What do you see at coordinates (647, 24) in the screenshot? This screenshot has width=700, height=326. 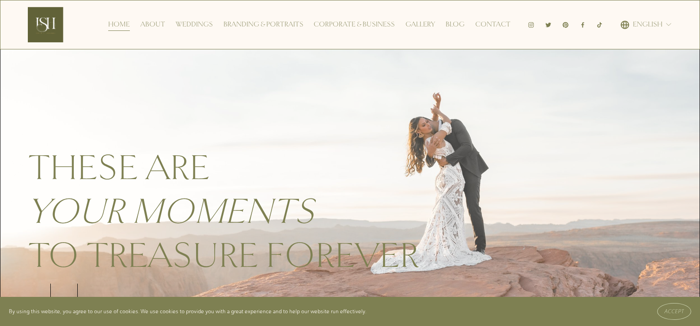 I see `span: English` at bounding box center [647, 24].